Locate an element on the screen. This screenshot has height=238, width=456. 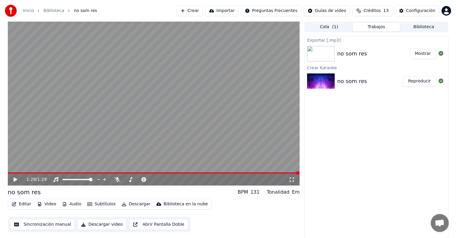
button: Video is located at coordinates (47, 204).